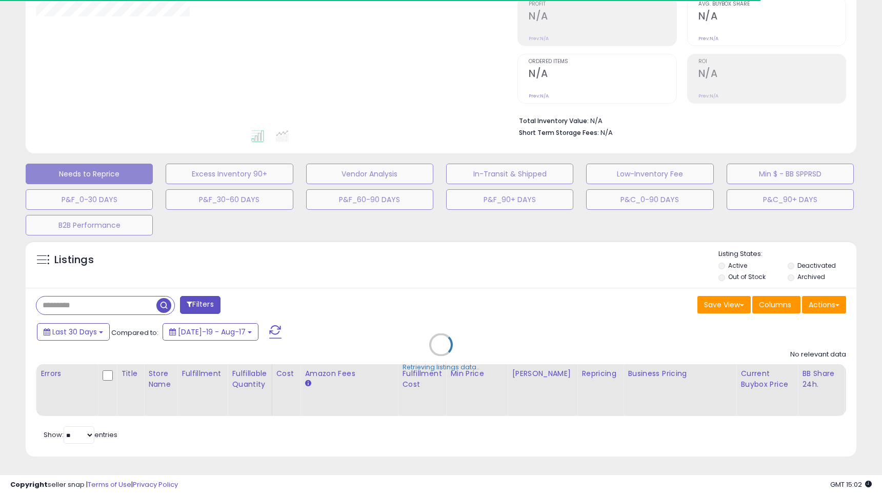  Describe the element at coordinates (559, 132) in the screenshot. I see `b: Short Term Storage Fees:` at that location.